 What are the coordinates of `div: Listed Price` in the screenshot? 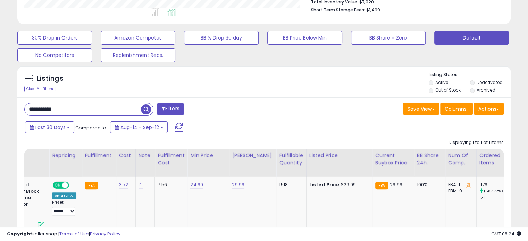 It's located at (339, 156).